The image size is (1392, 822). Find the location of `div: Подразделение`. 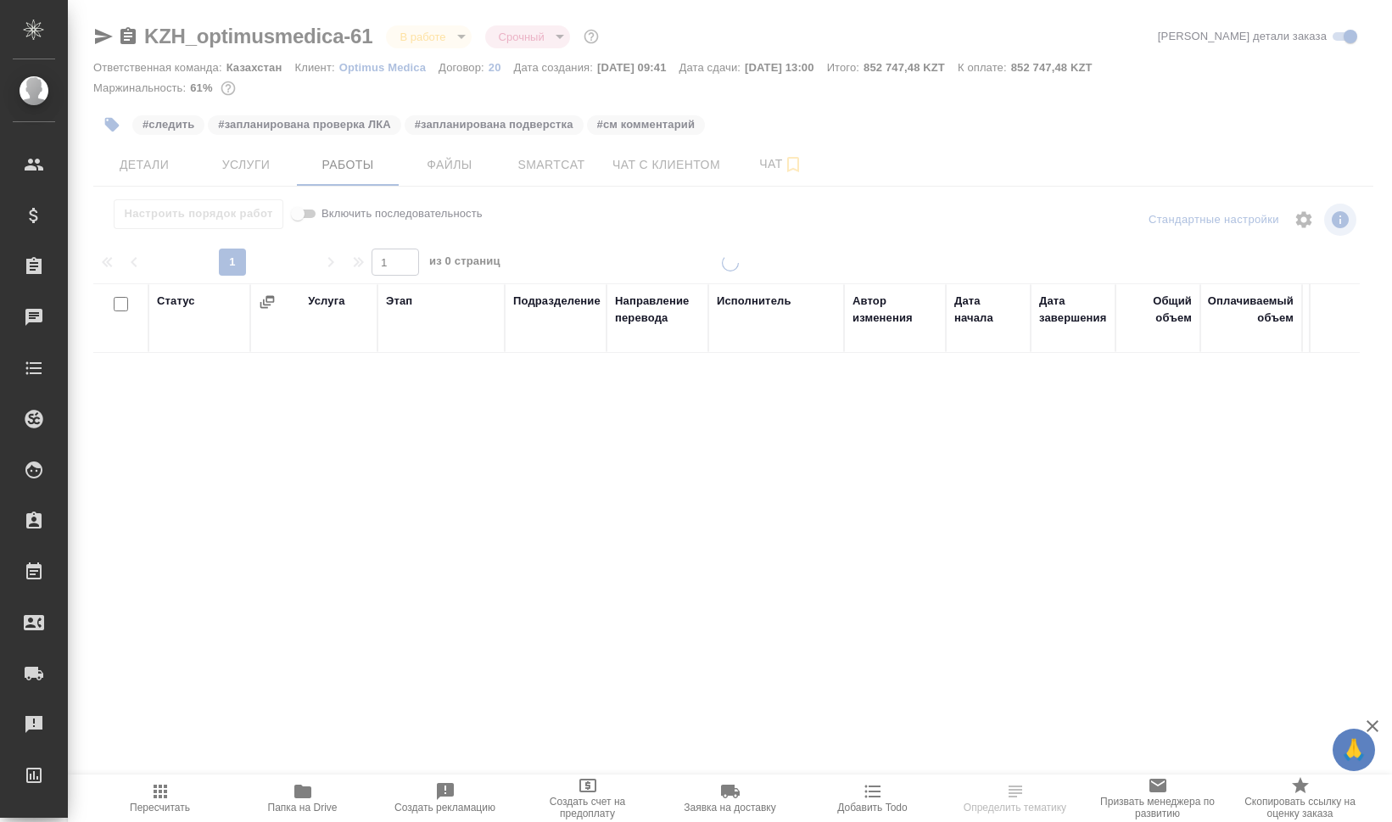

div: Подразделение is located at coordinates (557, 301).